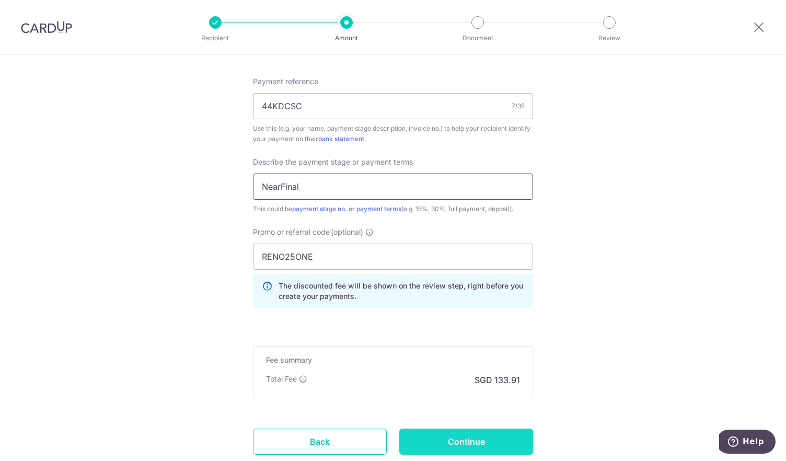  Describe the element at coordinates (333, 162) in the screenshot. I see `span: Describe the payment stage or payment terms` at that location.